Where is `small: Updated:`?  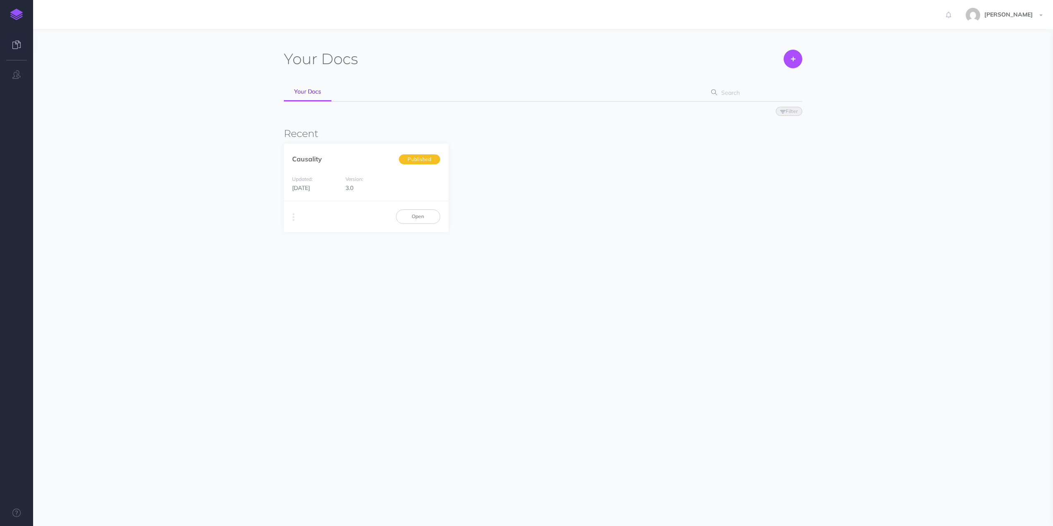
small: Updated: is located at coordinates (302, 179).